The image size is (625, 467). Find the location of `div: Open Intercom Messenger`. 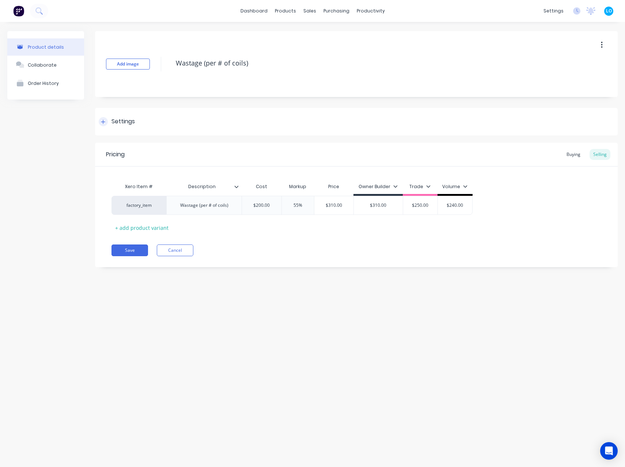

div: Open Intercom Messenger is located at coordinates (609, 451).